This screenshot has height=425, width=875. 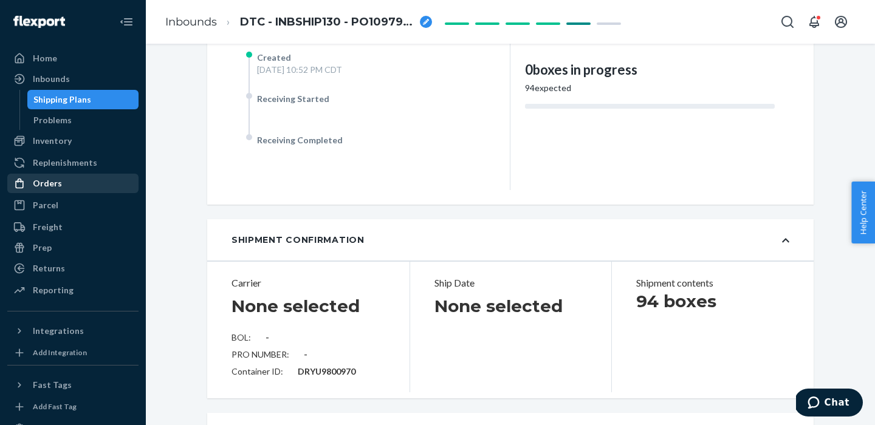 What do you see at coordinates (298, 22) in the screenshot?
I see `ol: breadcrumbs` at bounding box center [298, 22].